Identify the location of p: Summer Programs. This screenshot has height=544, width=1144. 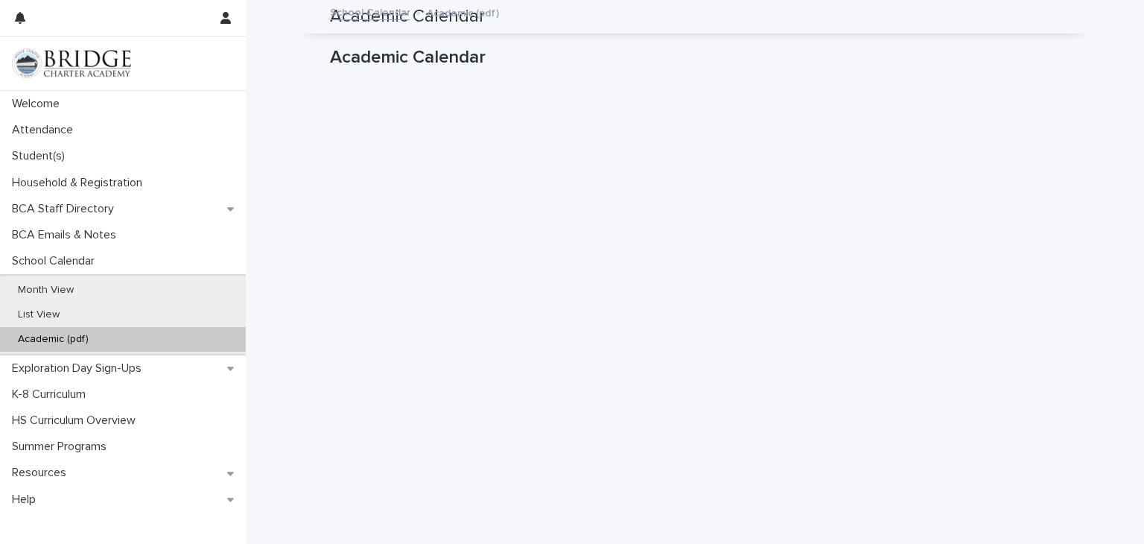
(62, 446).